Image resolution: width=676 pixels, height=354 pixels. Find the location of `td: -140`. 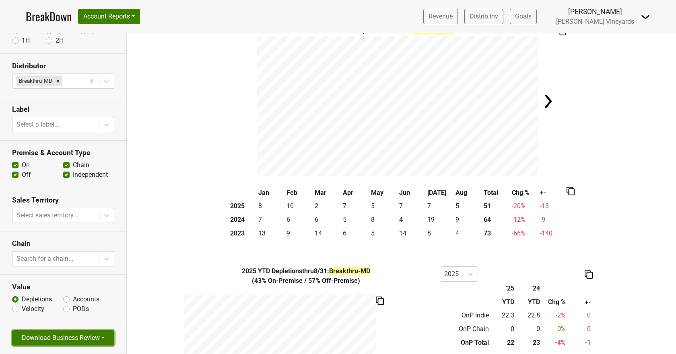

td: -140 is located at coordinates (552, 234).